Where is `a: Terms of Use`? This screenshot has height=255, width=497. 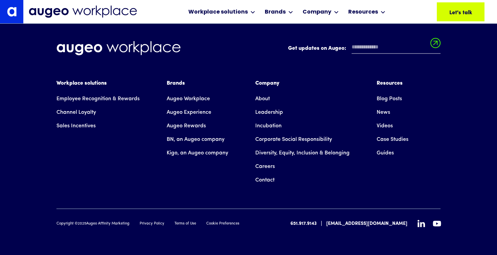
a: Terms of Use is located at coordinates (185, 223).